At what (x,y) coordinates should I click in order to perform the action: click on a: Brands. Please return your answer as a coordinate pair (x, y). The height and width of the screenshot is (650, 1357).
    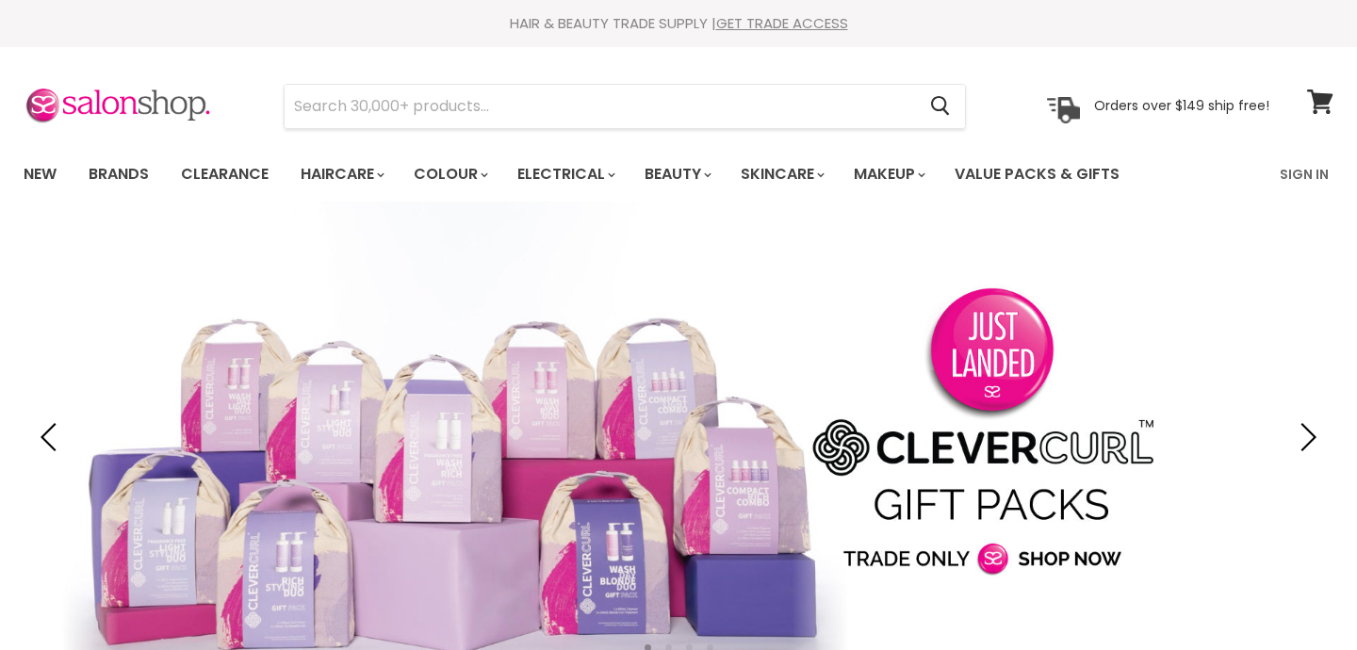
    Looking at the image, I should click on (119, 174).